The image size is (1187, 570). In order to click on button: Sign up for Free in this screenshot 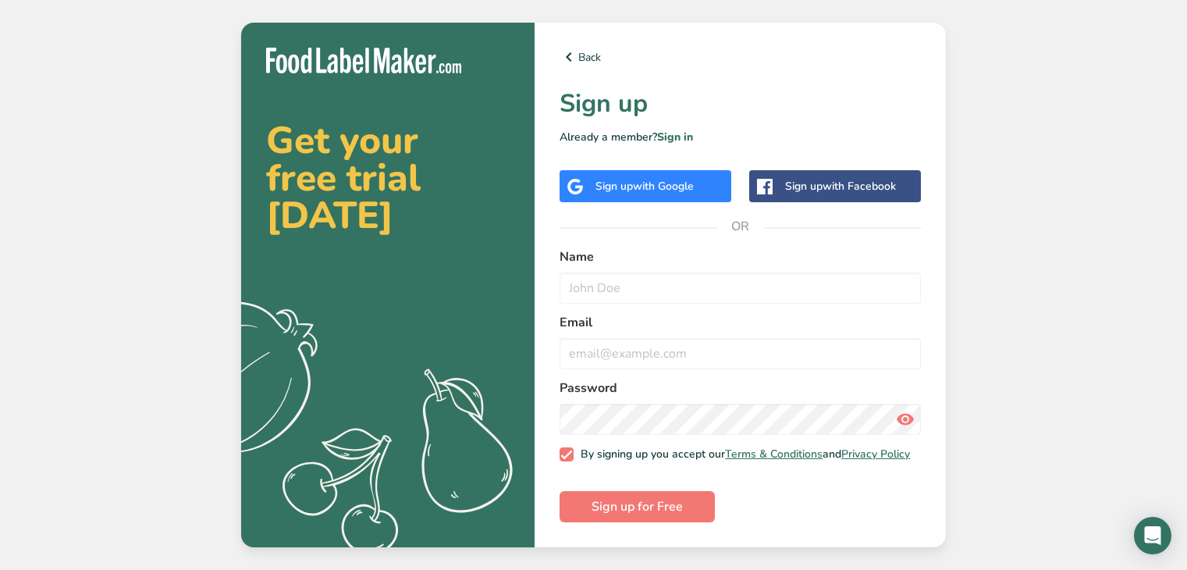, I will do `click(637, 506)`.